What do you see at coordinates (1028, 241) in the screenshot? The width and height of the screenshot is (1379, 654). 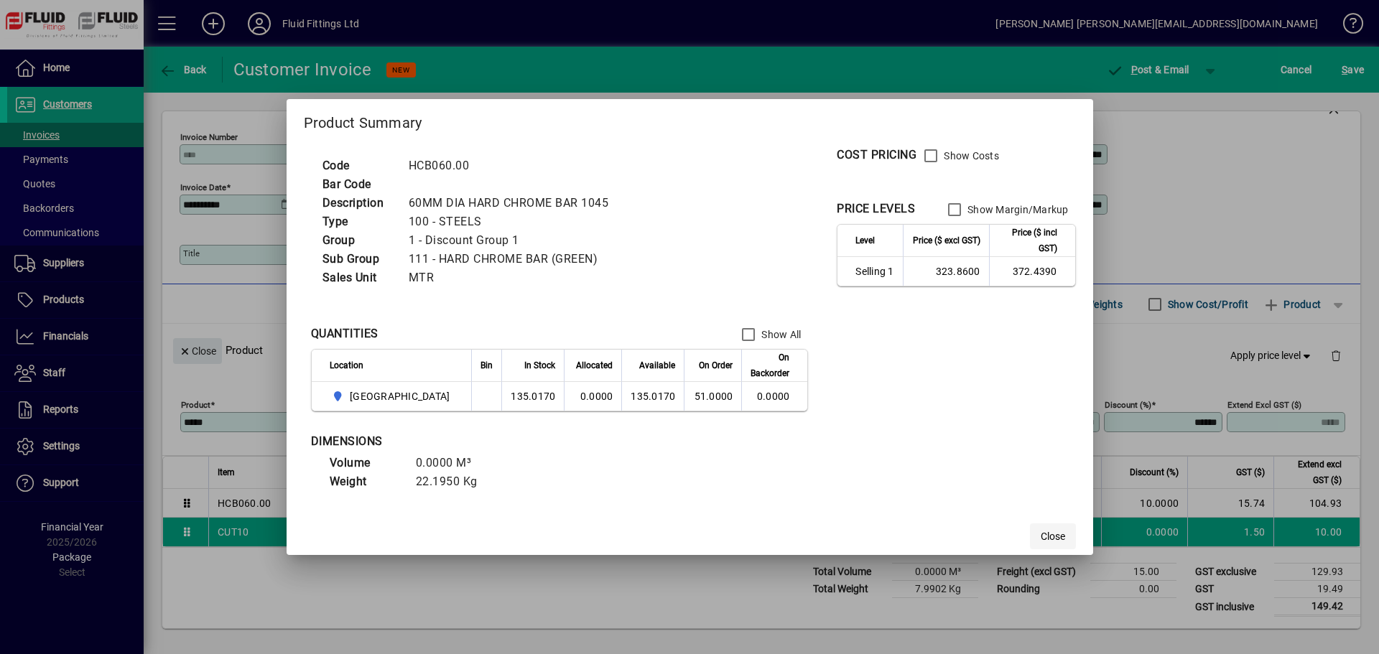 I see `span: Price ($ incl GST)` at bounding box center [1028, 241].